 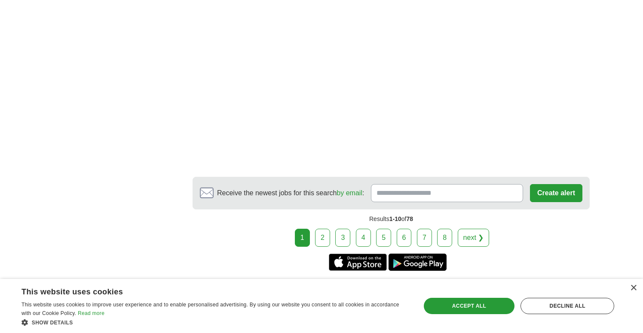 I want to click on span: 78, so click(x=409, y=219).